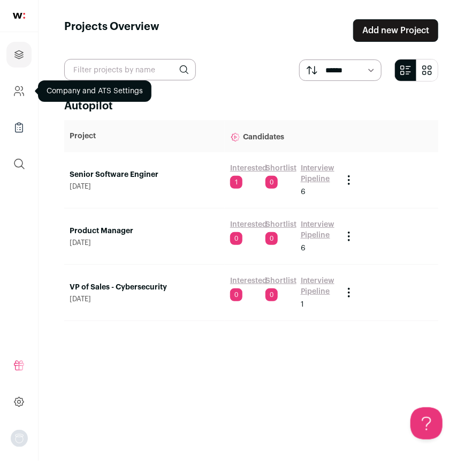  Describe the element at coordinates (19, 55) in the screenshot. I see `a: Projects` at that location.